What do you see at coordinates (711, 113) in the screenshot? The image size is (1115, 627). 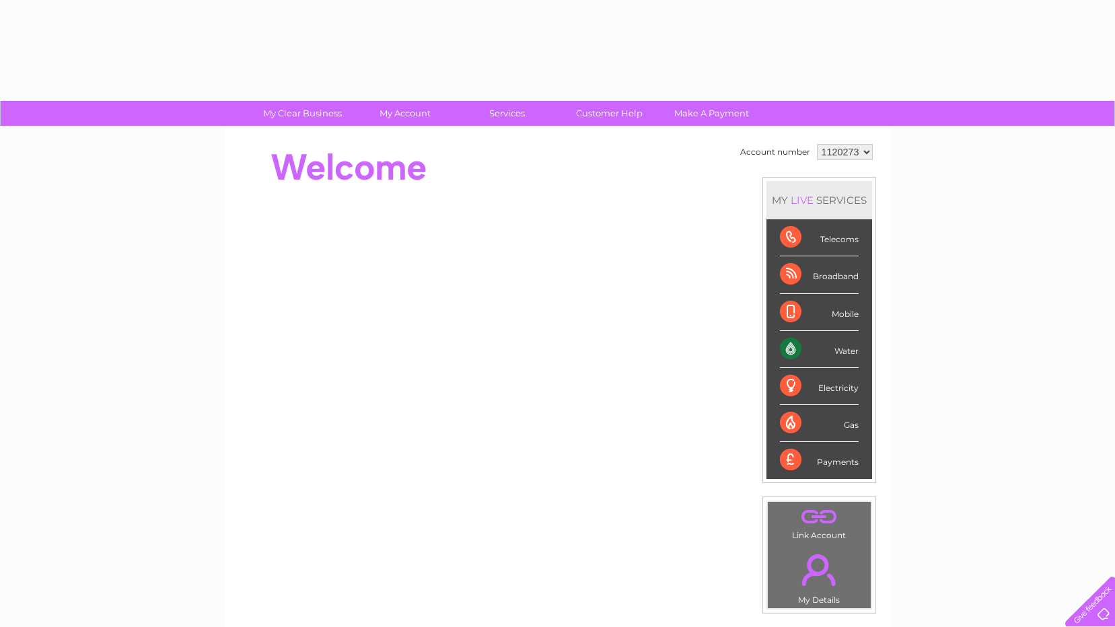 I see `a: Make A Payment` at bounding box center [711, 113].